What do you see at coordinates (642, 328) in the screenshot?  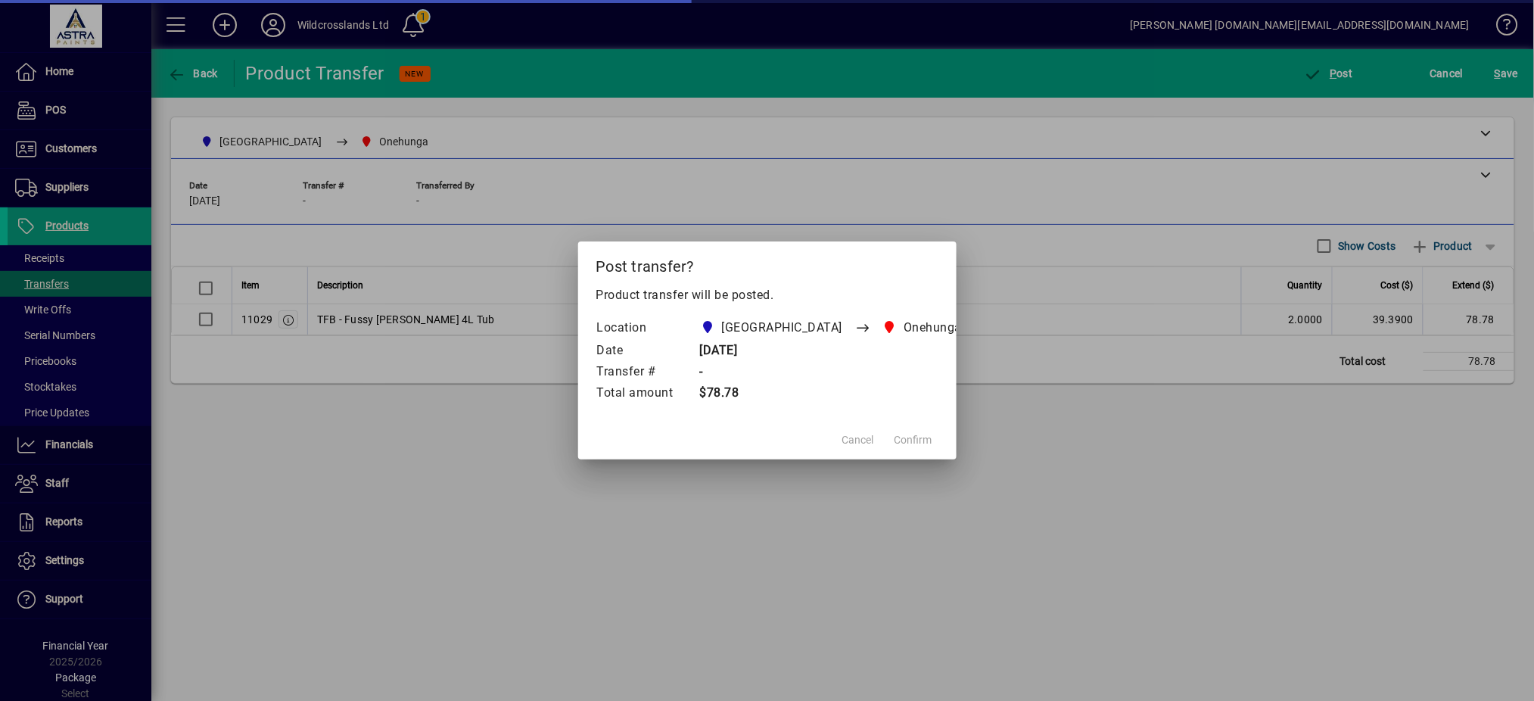 I see `td: Location` at bounding box center [642, 328].